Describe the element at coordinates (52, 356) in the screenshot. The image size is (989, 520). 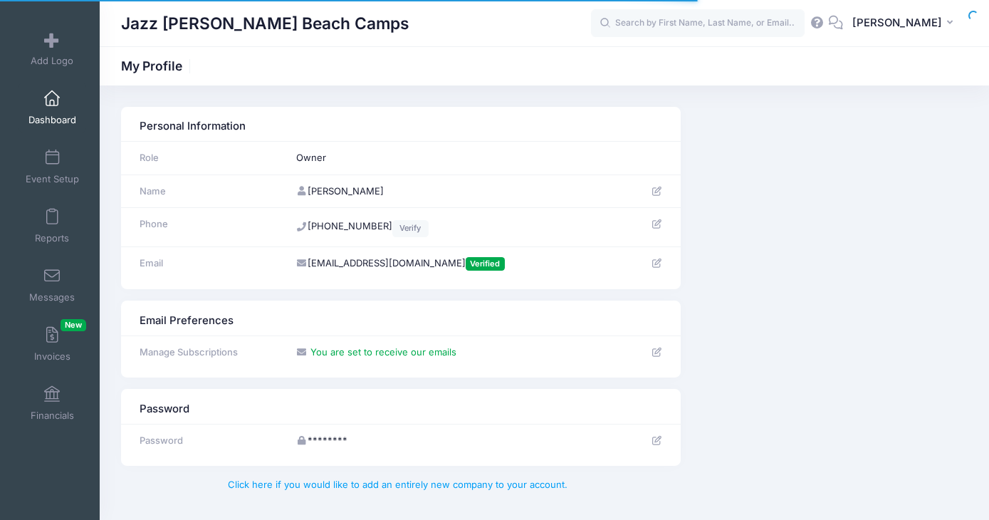
I see `span: Invoices` at that location.